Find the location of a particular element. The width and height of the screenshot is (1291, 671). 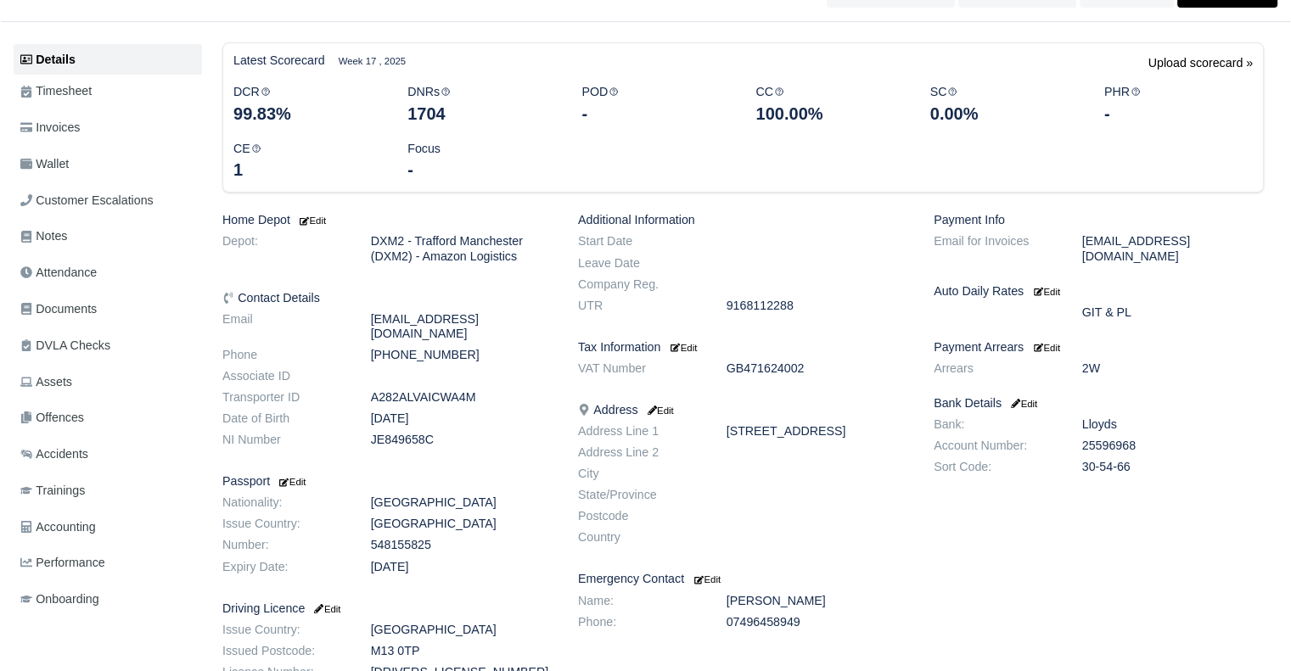

dd: 25596968 is located at coordinates (1173, 446).